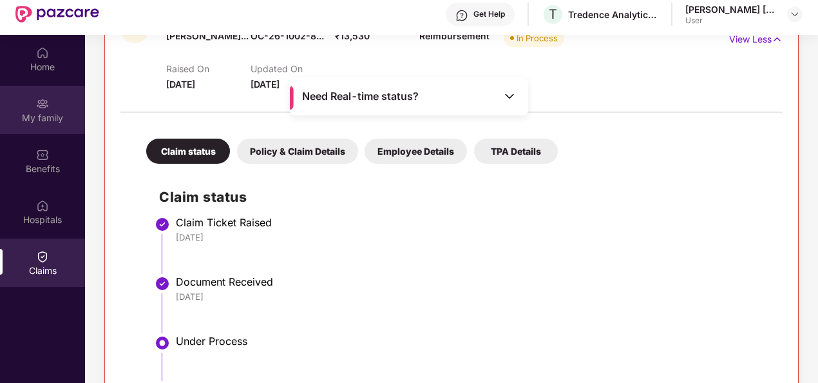  I want to click on p: Raised On, so click(208, 68).